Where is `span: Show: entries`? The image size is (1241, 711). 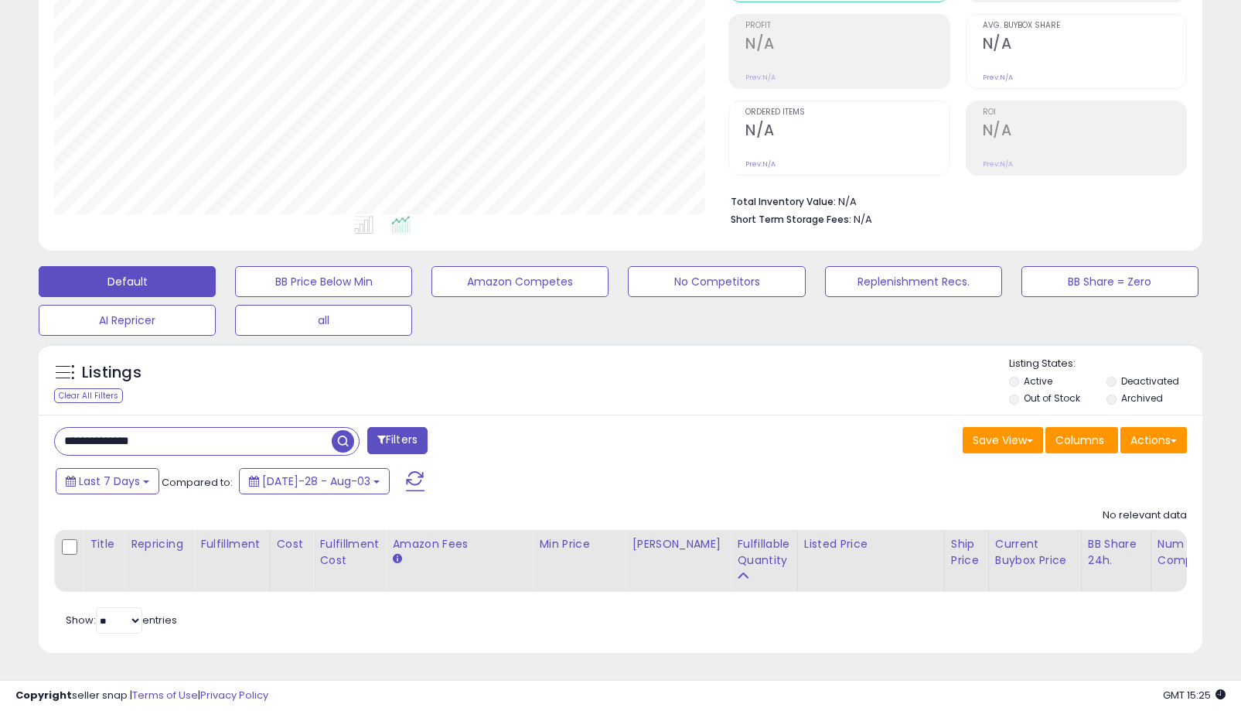 span: Show: entries is located at coordinates (121, 619).